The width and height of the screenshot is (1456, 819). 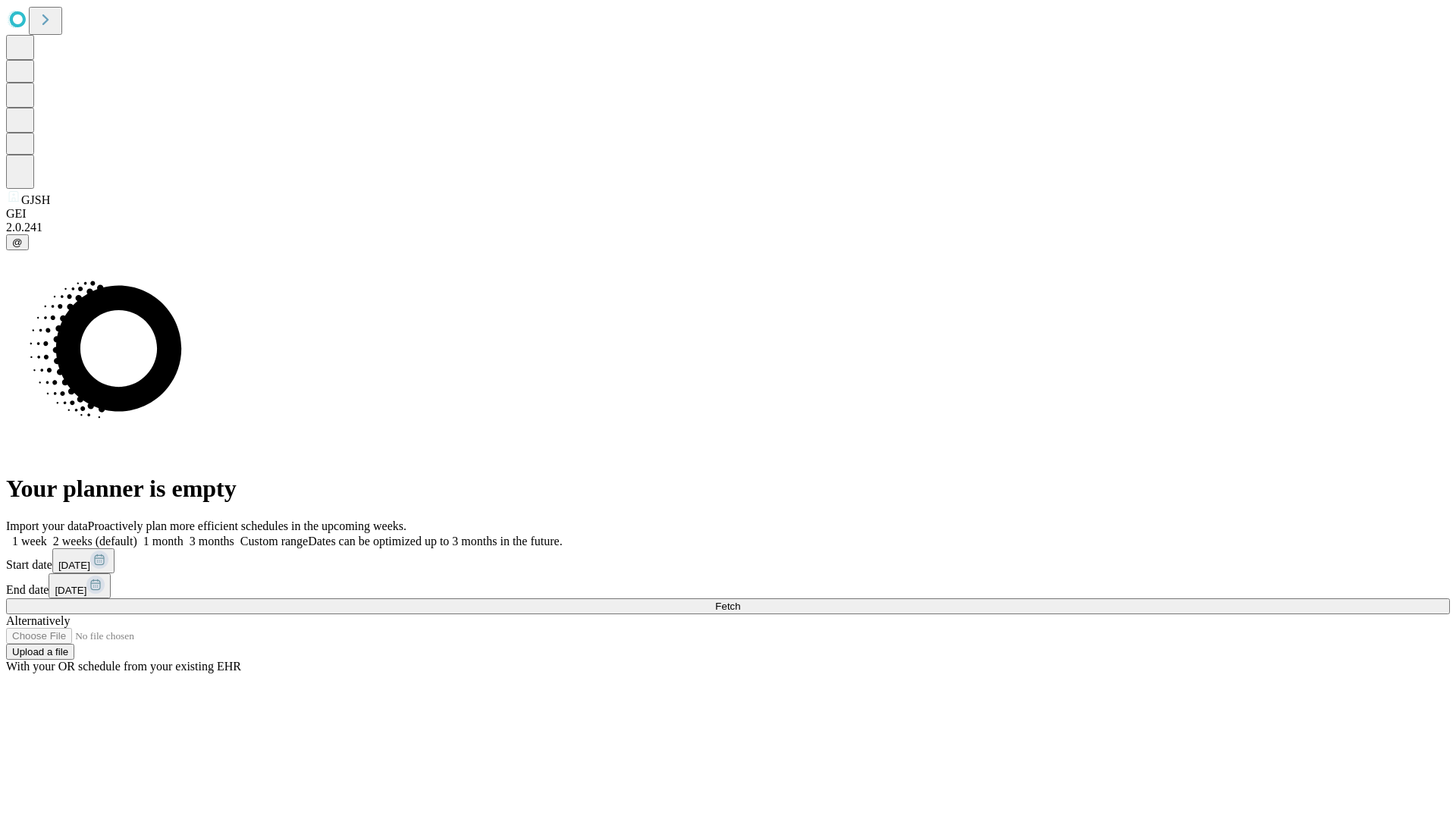 What do you see at coordinates (163, 540) in the screenshot?
I see `span: 1 month` at bounding box center [163, 540].